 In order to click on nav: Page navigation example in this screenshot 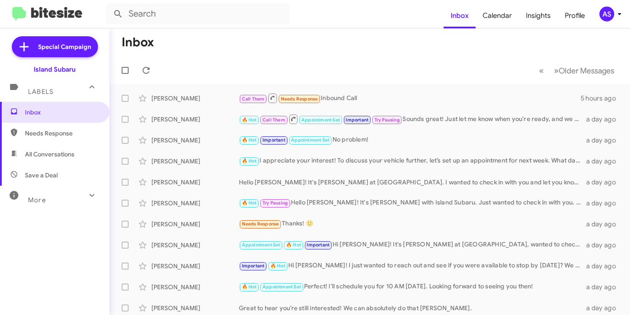, I will do `click(576, 70)`.